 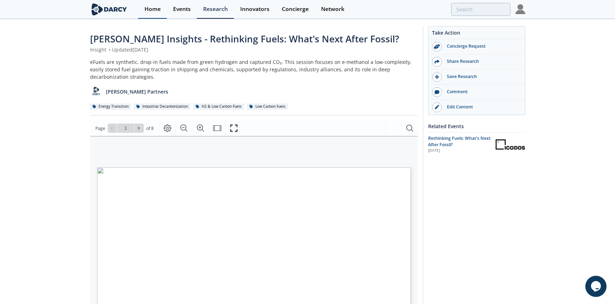 What do you see at coordinates (481, 92) in the screenshot?
I see `div: Comment` at bounding box center [481, 92].